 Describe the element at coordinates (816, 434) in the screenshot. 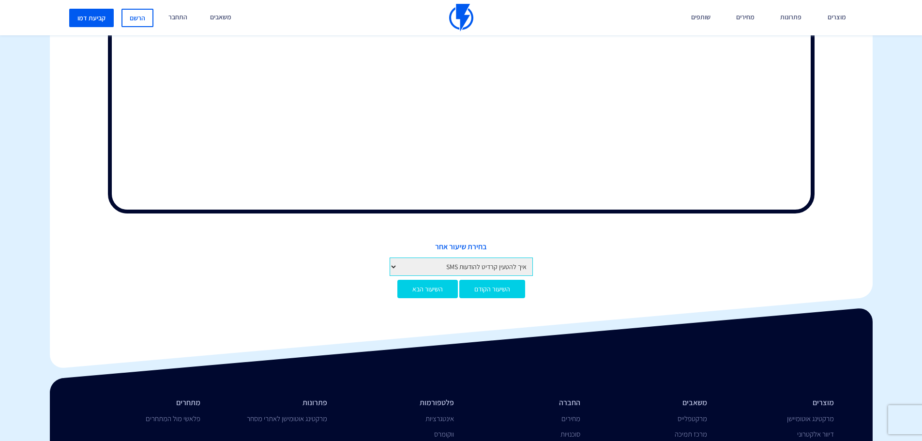

I see `a: דיוור אלקטרוני` at that location.